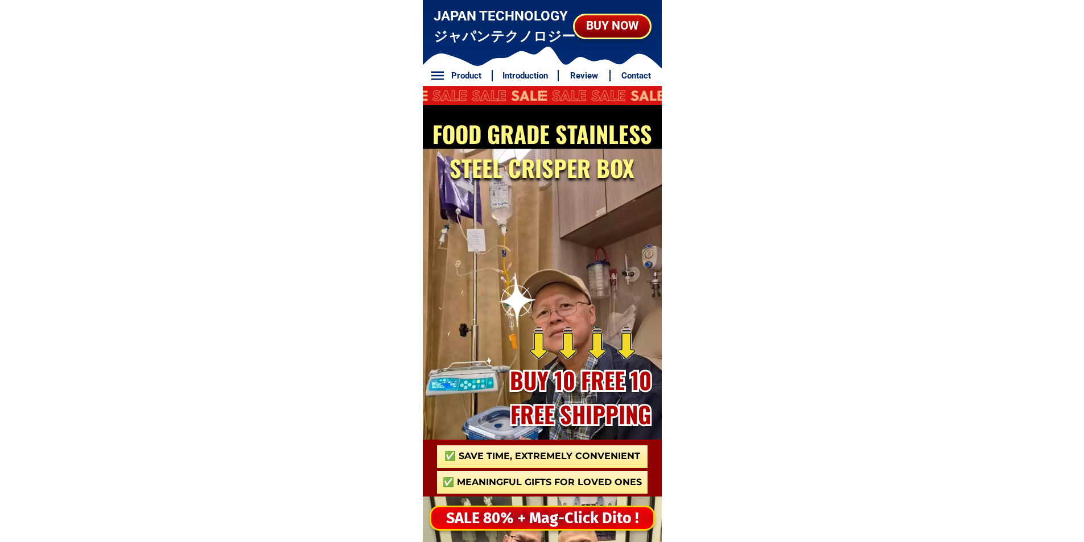 This screenshot has height=542, width=1084. What do you see at coordinates (542, 456) in the screenshot?
I see `h3: ✅ Save time, Extremely convenient` at bounding box center [542, 456].